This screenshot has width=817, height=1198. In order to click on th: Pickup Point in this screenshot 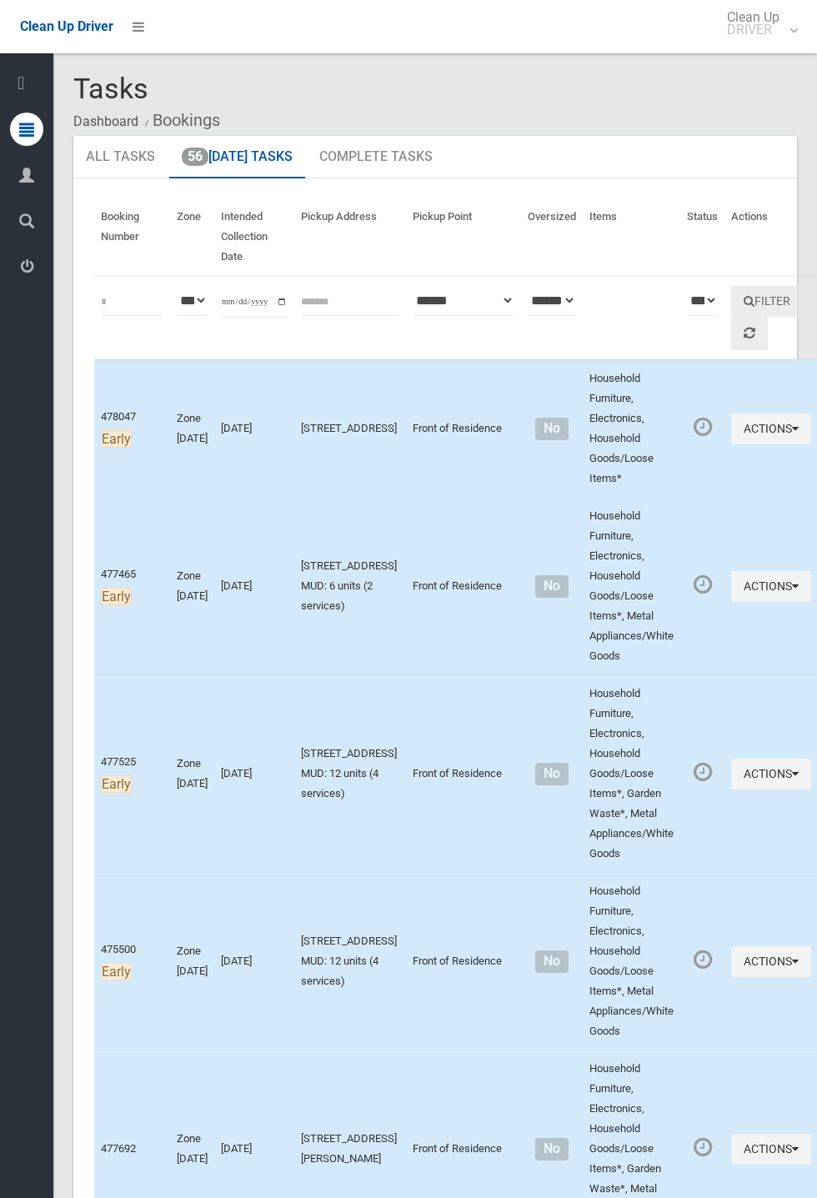, I will do `click(463, 237)`.